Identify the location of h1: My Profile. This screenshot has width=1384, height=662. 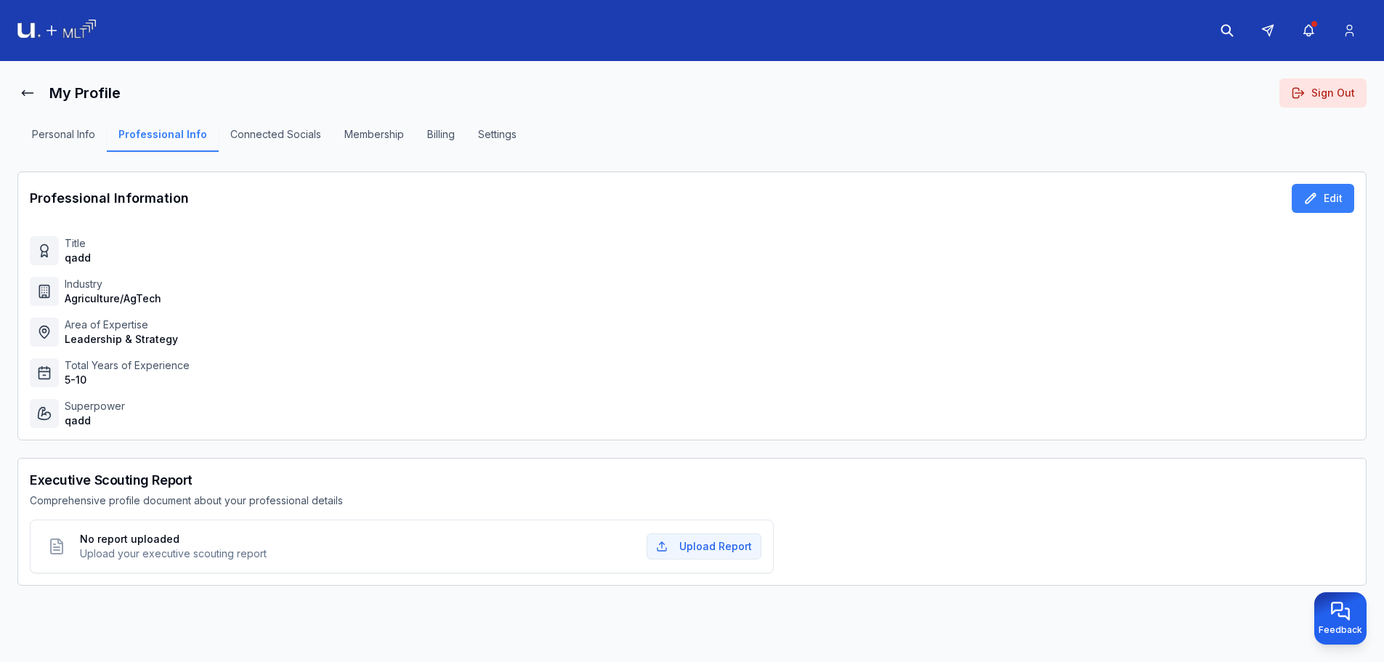
(85, 93).